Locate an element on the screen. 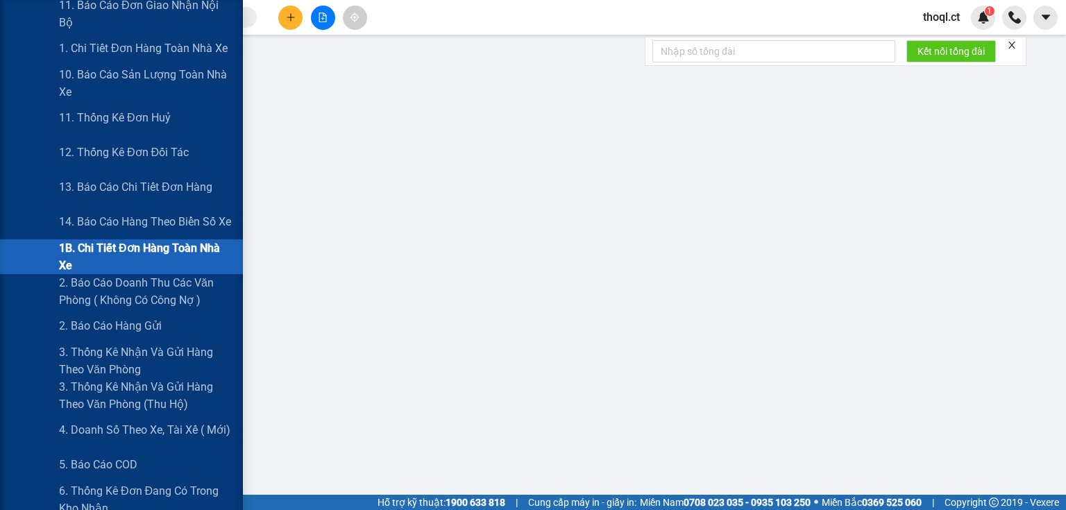 The image size is (1066, 510). button: aim is located at coordinates (355, 17).